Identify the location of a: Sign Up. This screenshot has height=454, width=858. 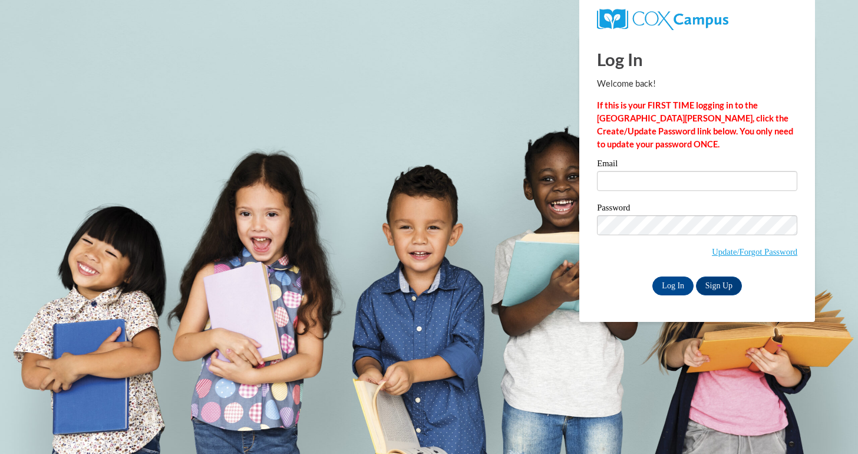
(719, 286).